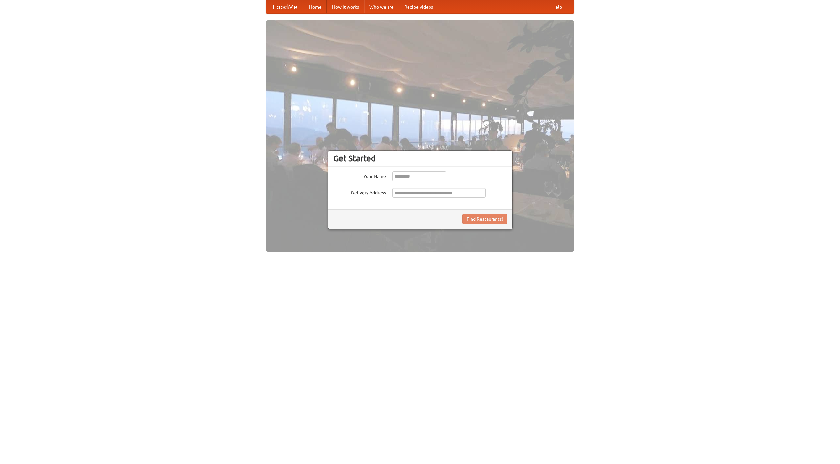  I want to click on a: How it works, so click(345, 7).